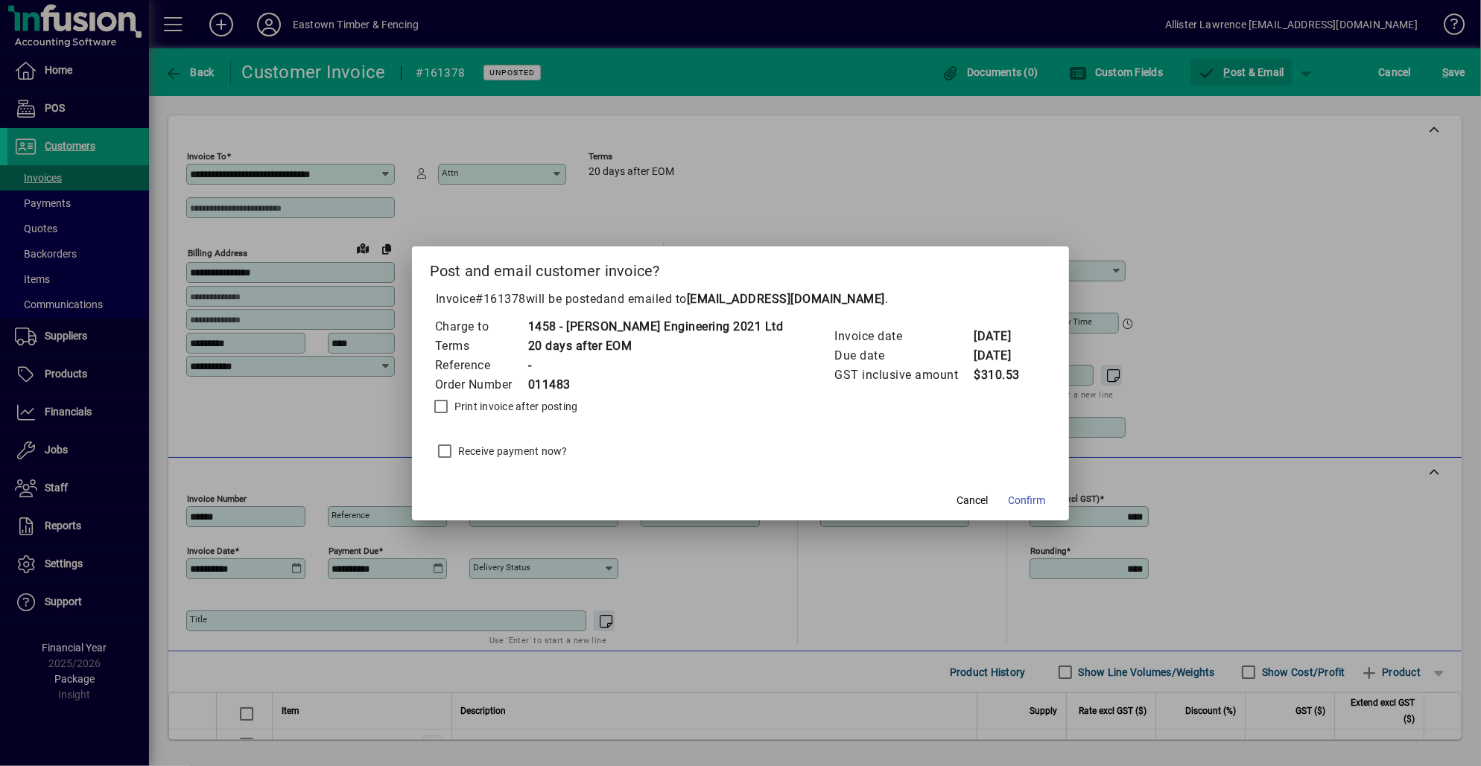 Image resolution: width=1481 pixels, height=766 pixels. What do you see at coordinates (1026, 501) in the screenshot?
I see `span: Confirm` at bounding box center [1026, 501].